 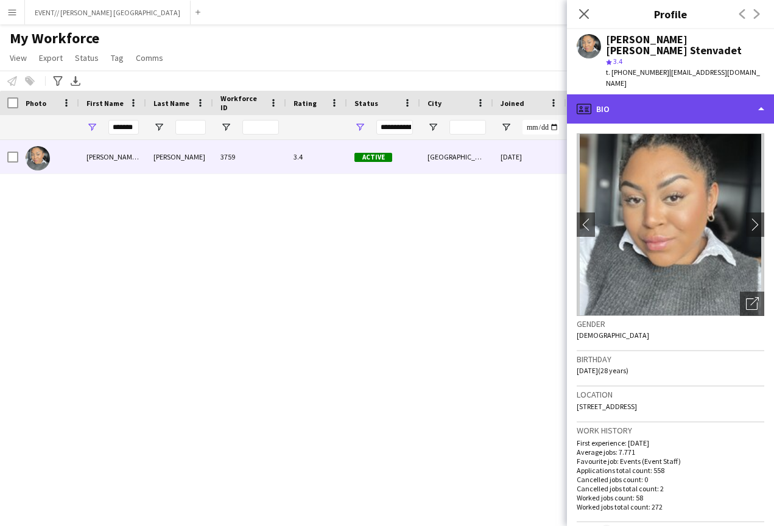 I want to click on h3: Birthday, so click(x=671, y=359).